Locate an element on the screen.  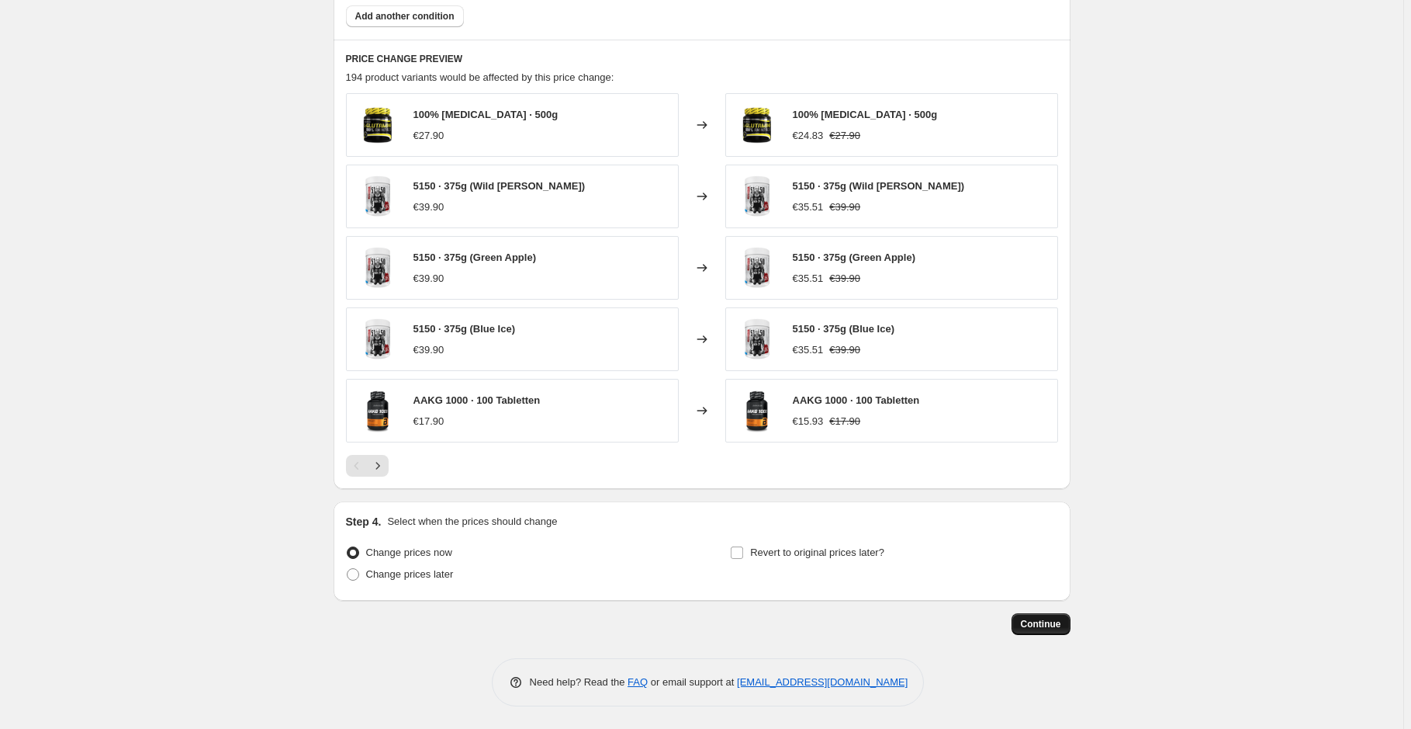
h2: Step 4. is located at coordinates (364, 521).